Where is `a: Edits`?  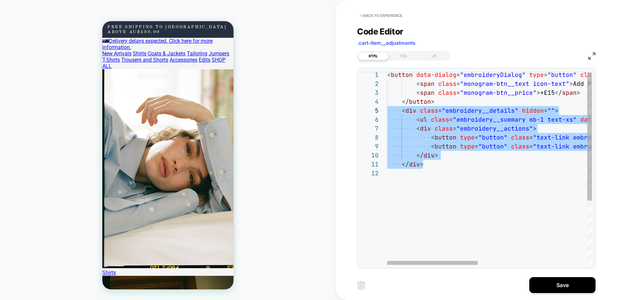
a: Edits is located at coordinates (102, 38).